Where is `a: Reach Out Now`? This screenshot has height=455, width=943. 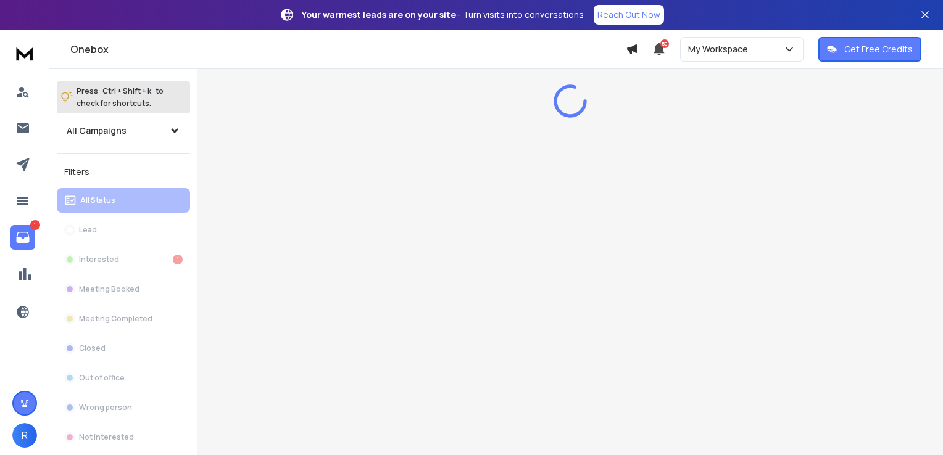 a: Reach Out Now is located at coordinates (629, 15).